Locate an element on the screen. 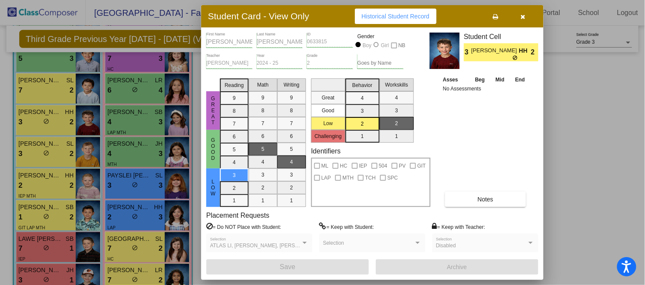 This screenshot has width=645, height=285. input: goes by name is located at coordinates (381, 63).